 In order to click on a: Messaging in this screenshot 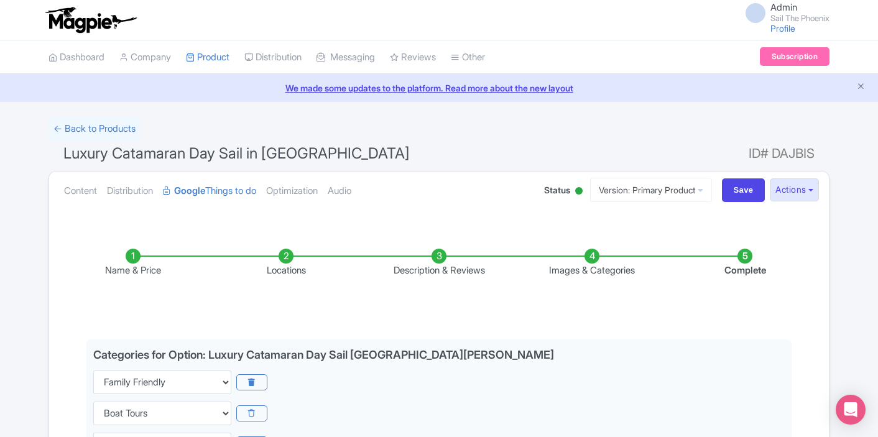, I will do `click(346, 57)`.